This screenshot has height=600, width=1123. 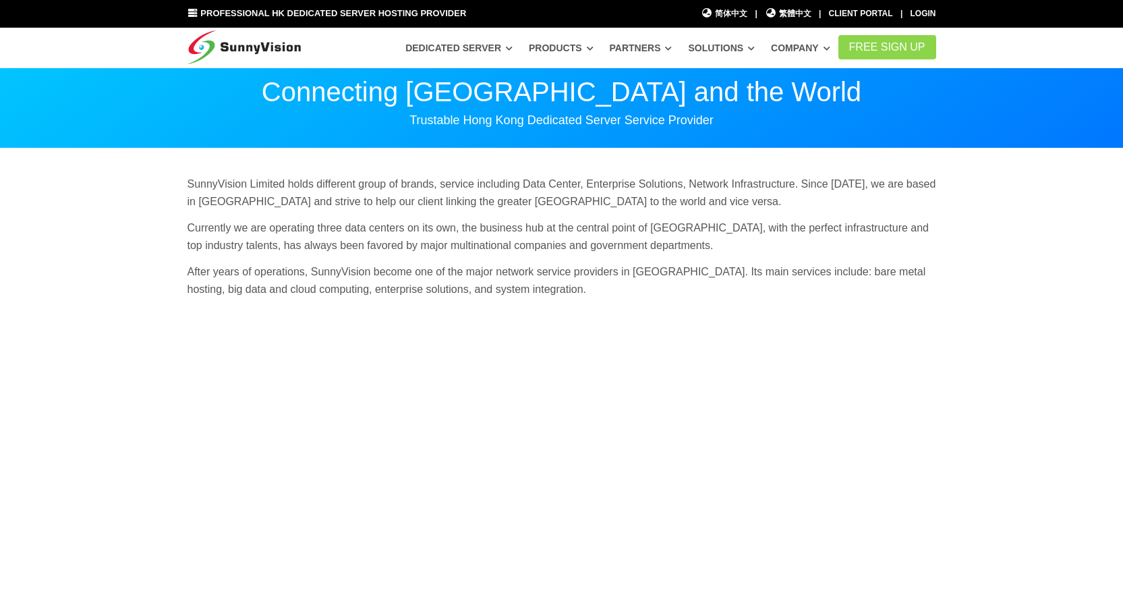 What do you see at coordinates (333, 13) in the screenshot?
I see `span: Professional HK Dedicated Server Hosting Provider` at bounding box center [333, 13].